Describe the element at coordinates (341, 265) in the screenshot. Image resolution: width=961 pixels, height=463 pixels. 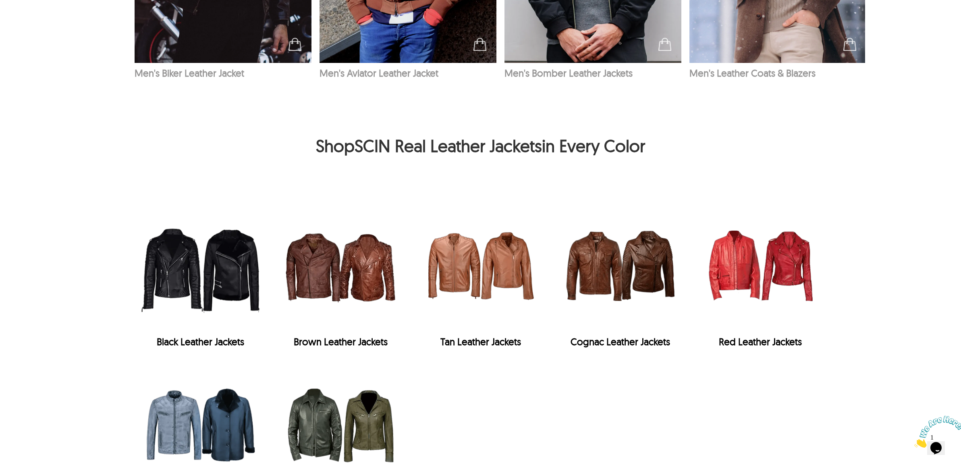
I see `img: Shop Brown Leather Jackets` at that location.